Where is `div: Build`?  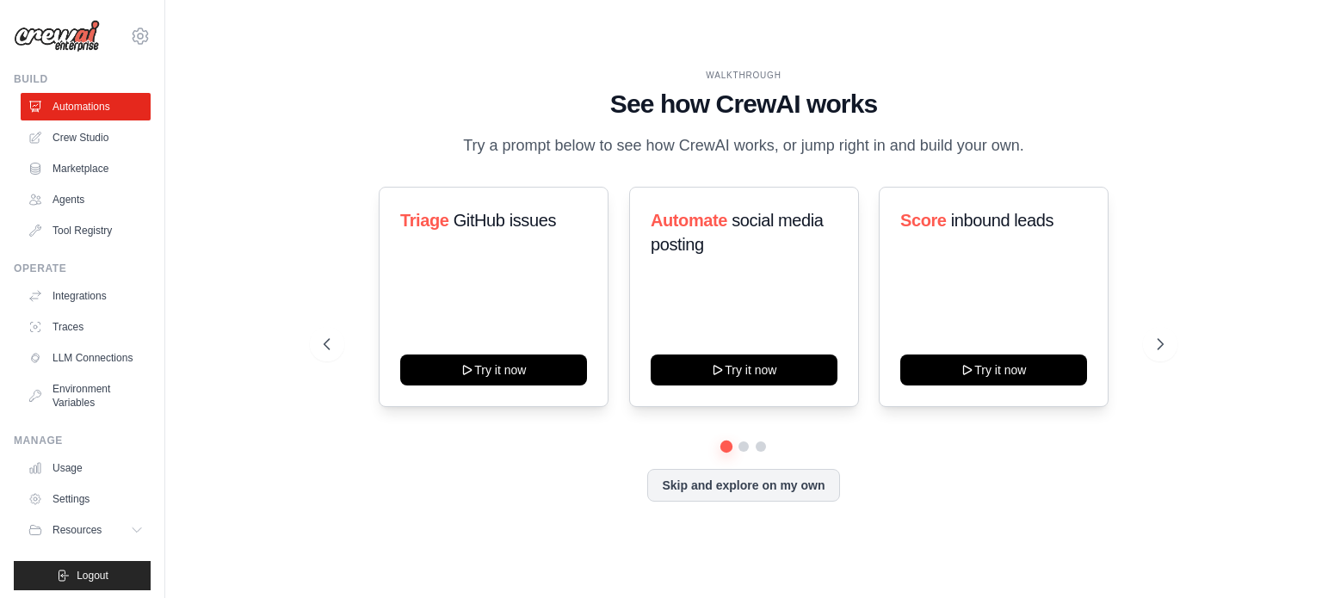
div: Build is located at coordinates (82, 79).